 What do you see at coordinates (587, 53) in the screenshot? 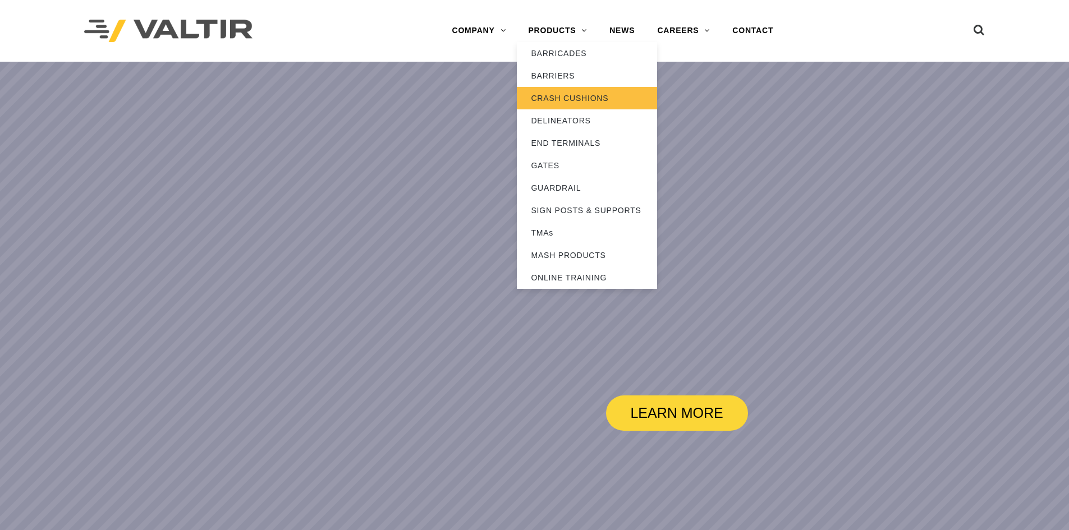
I see `a: BARRICADES` at bounding box center [587, 53].